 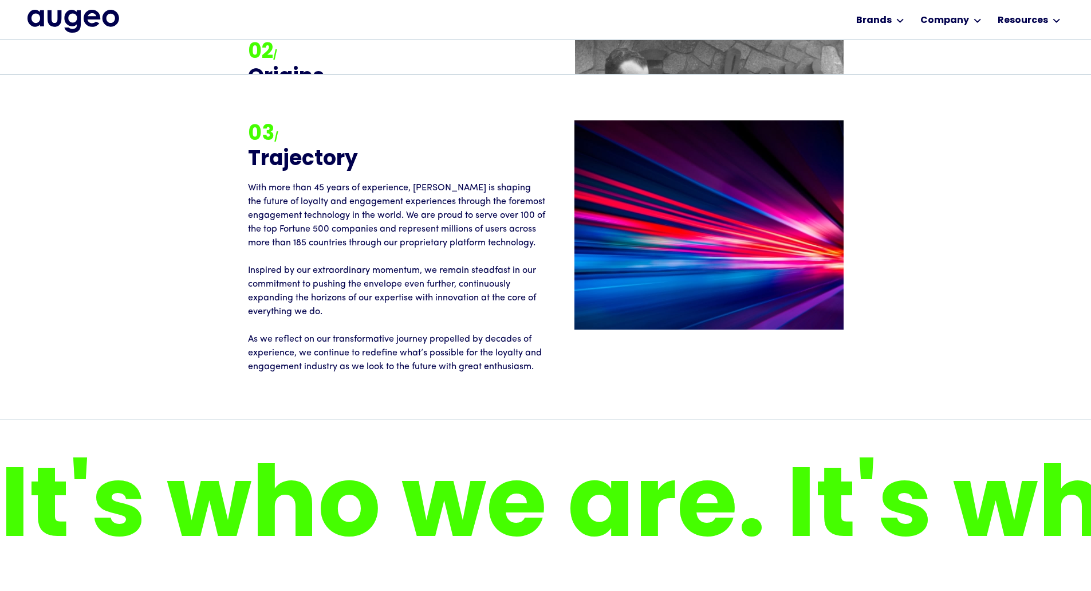 I want to click on h2: Origins, so click(x=397, y=78).